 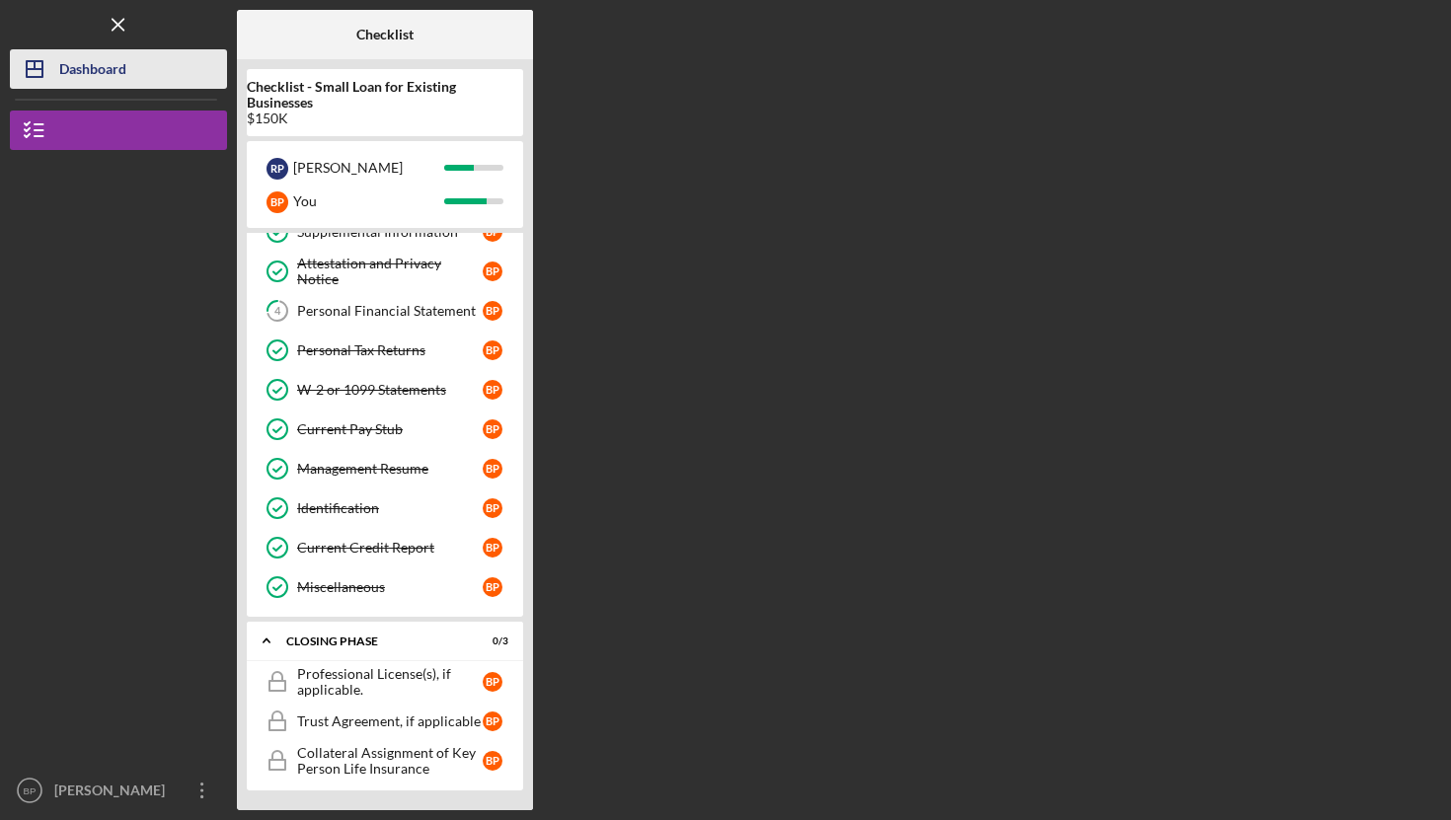 What do you see at coordinates (390, 469) in the screenshot?
I see `div: Management Resume` at bounding box center [390, 469].